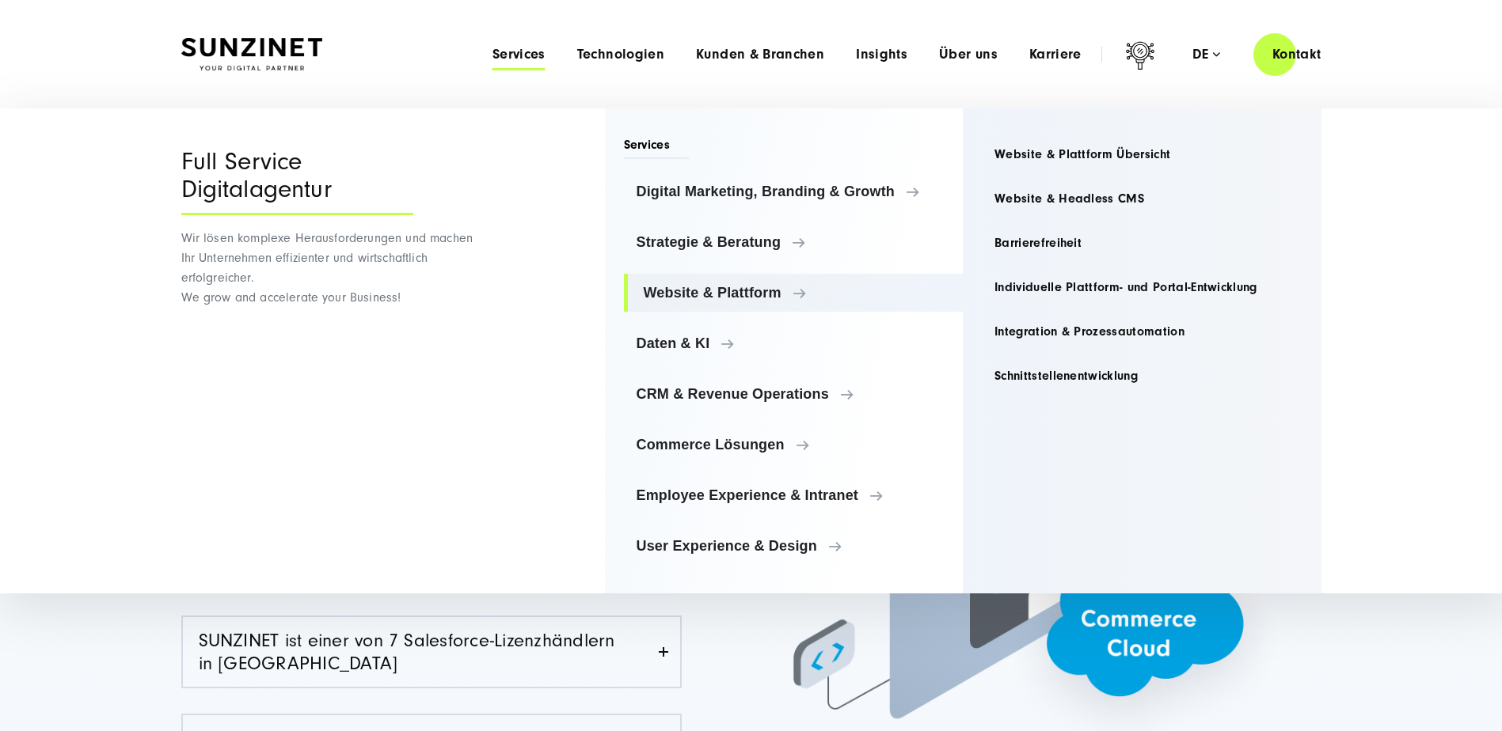  I want to click on a: User Experience & Design, so click(793, 546).